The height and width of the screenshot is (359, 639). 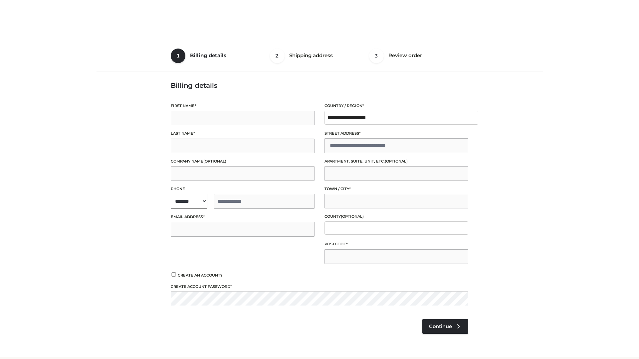 What do you see at coordinates (396, 244) in the screenshot?
I see `label: Postcode` at bounding box center [396, 244].